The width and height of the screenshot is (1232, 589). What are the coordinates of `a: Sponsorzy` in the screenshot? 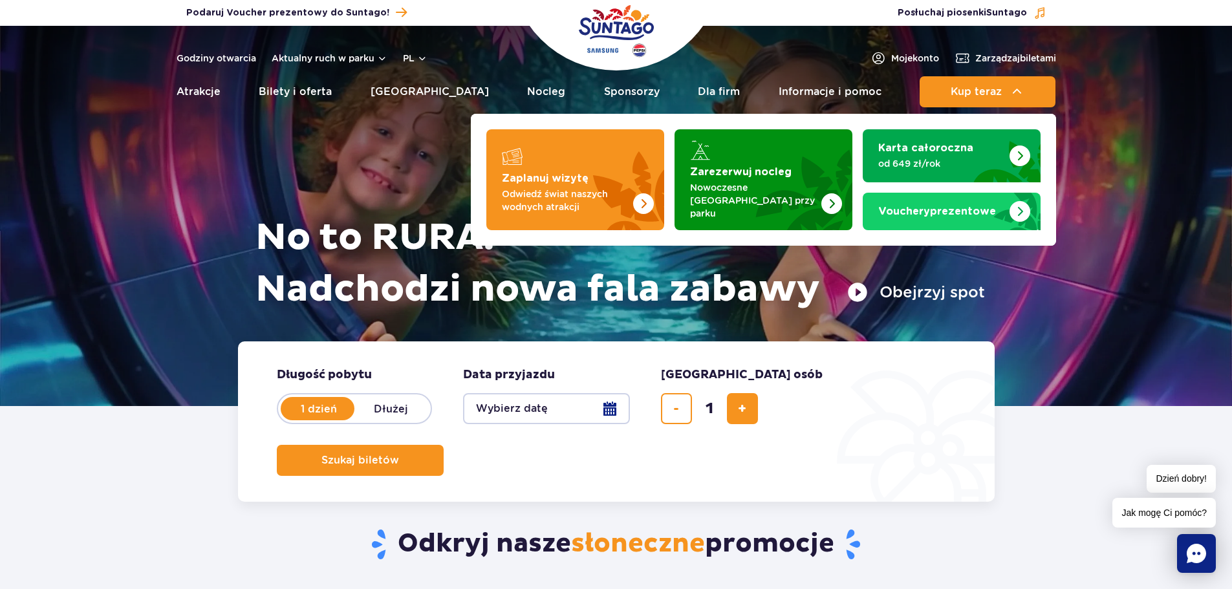 It's located at (632, 92).